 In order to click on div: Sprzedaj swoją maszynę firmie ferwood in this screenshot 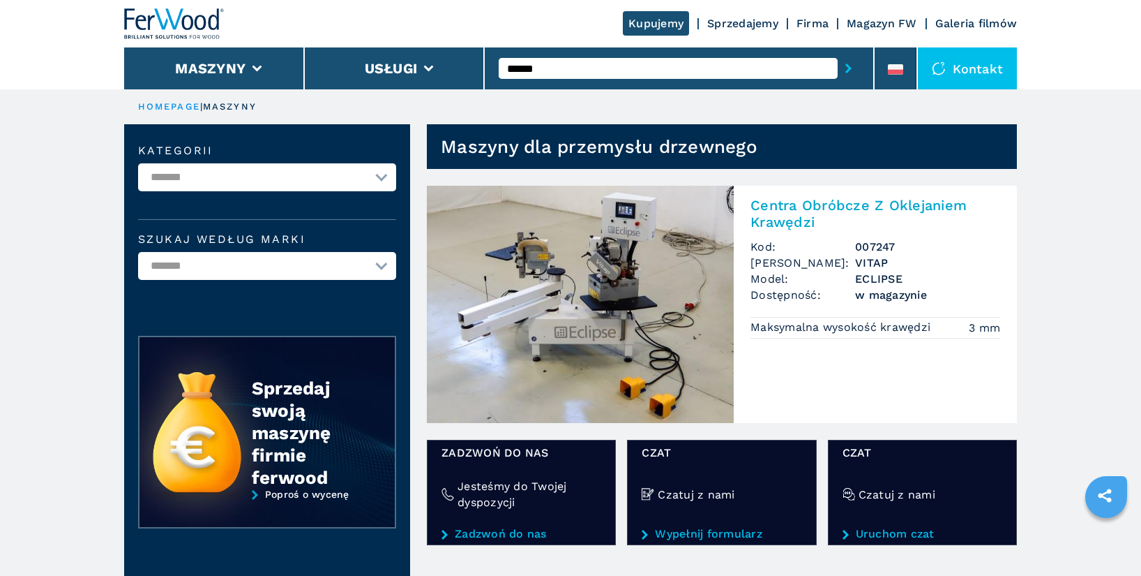, I will do `click(310, 433)`.